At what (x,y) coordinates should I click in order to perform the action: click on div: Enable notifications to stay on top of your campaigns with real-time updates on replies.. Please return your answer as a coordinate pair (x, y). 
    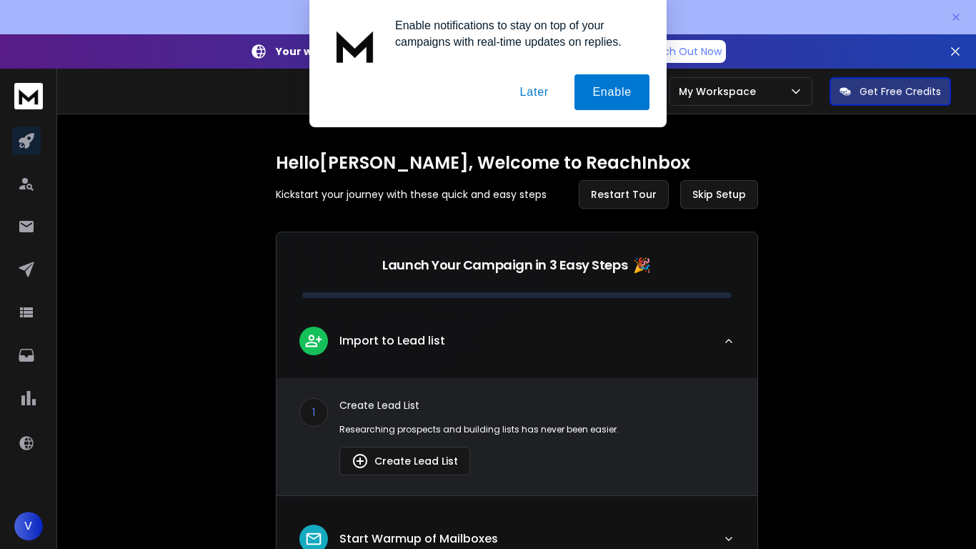
    Looking at the image, I should click on (517, 34).